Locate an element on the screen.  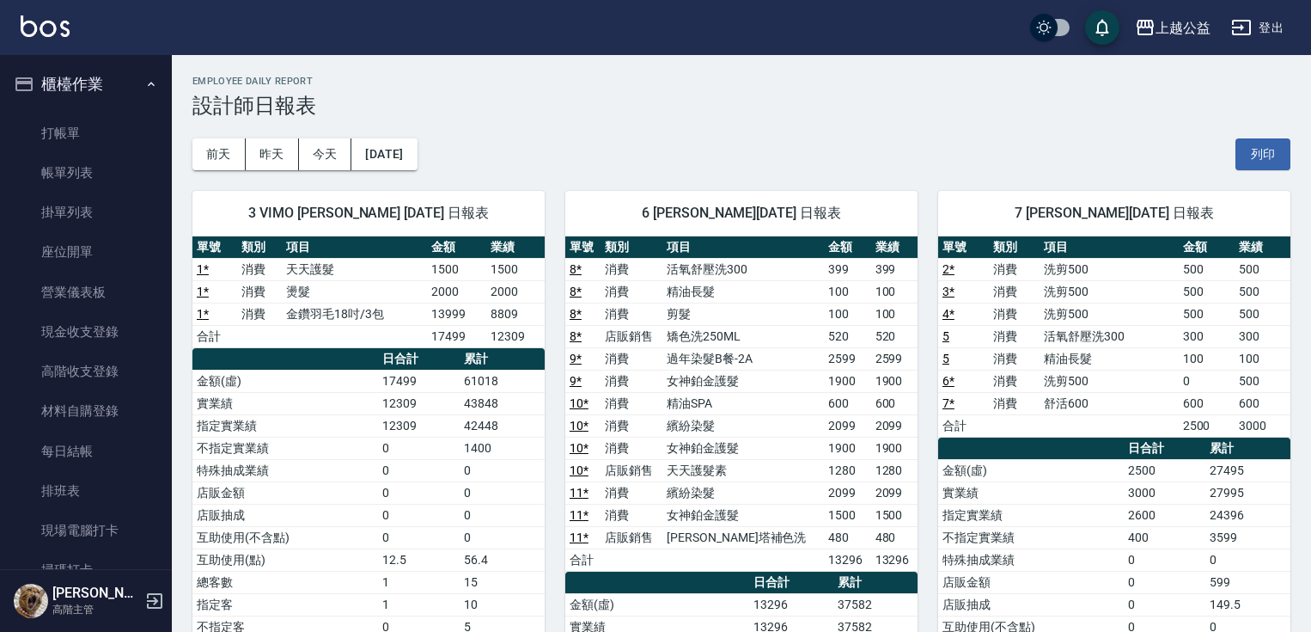
td: 8809 is located at coordinates (516, 314).